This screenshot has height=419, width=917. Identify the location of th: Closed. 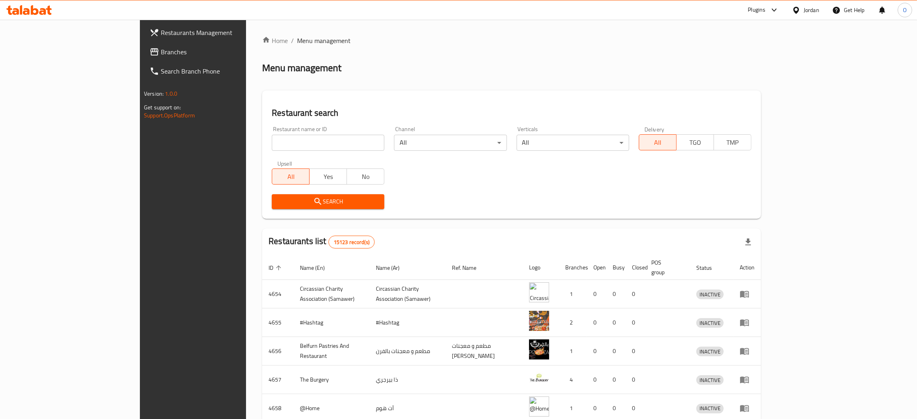
(635, 267).